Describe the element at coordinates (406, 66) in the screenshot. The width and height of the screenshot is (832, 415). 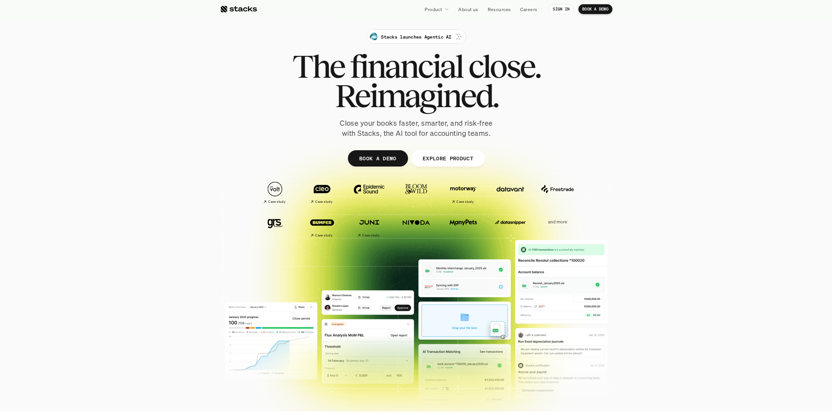
I see `span: financial` at that location.